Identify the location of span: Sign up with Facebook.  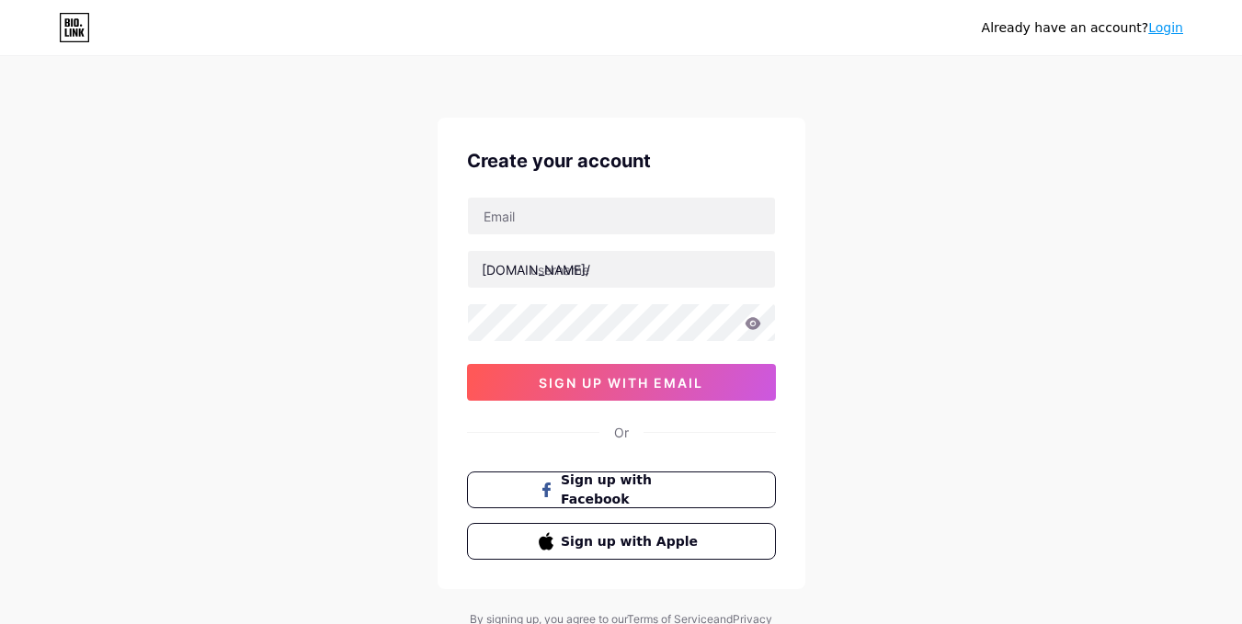
(632, 490).